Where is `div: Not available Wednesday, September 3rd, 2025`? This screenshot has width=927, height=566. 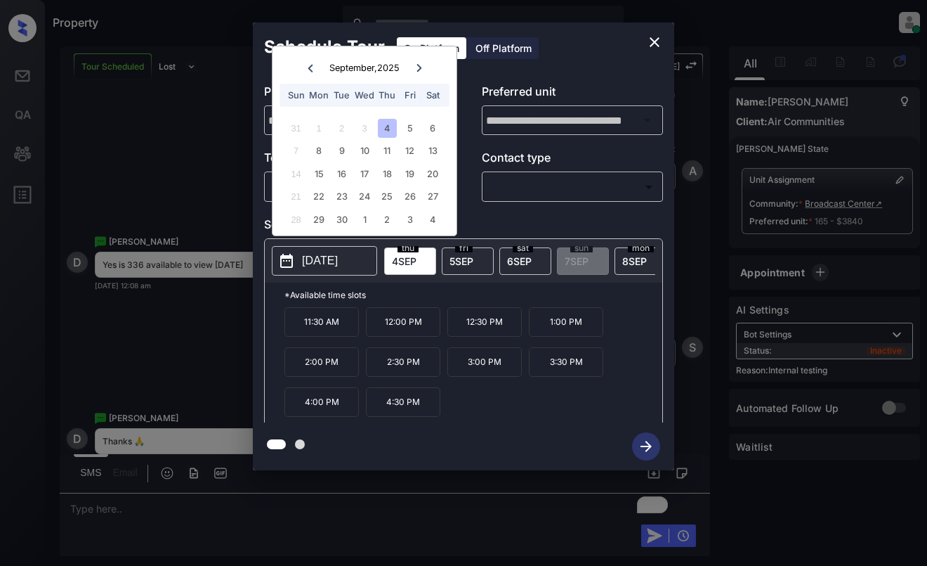
div: Not available Wednesday, September 3rd, 2025 is located at coordinates (364, 128).